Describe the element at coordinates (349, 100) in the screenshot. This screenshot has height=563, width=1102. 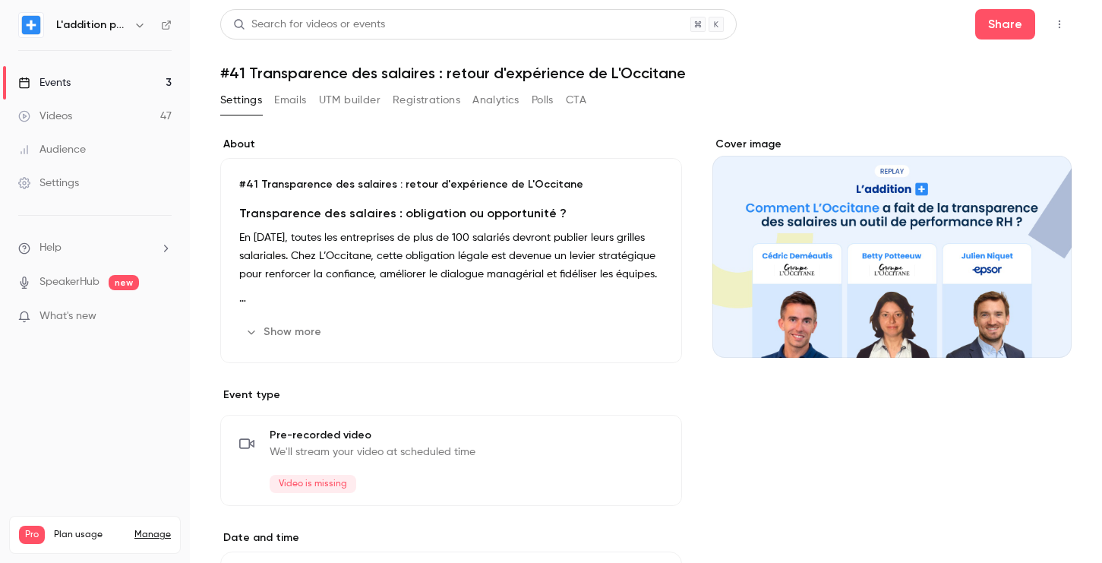
I see `button: UTM builder` at that location.